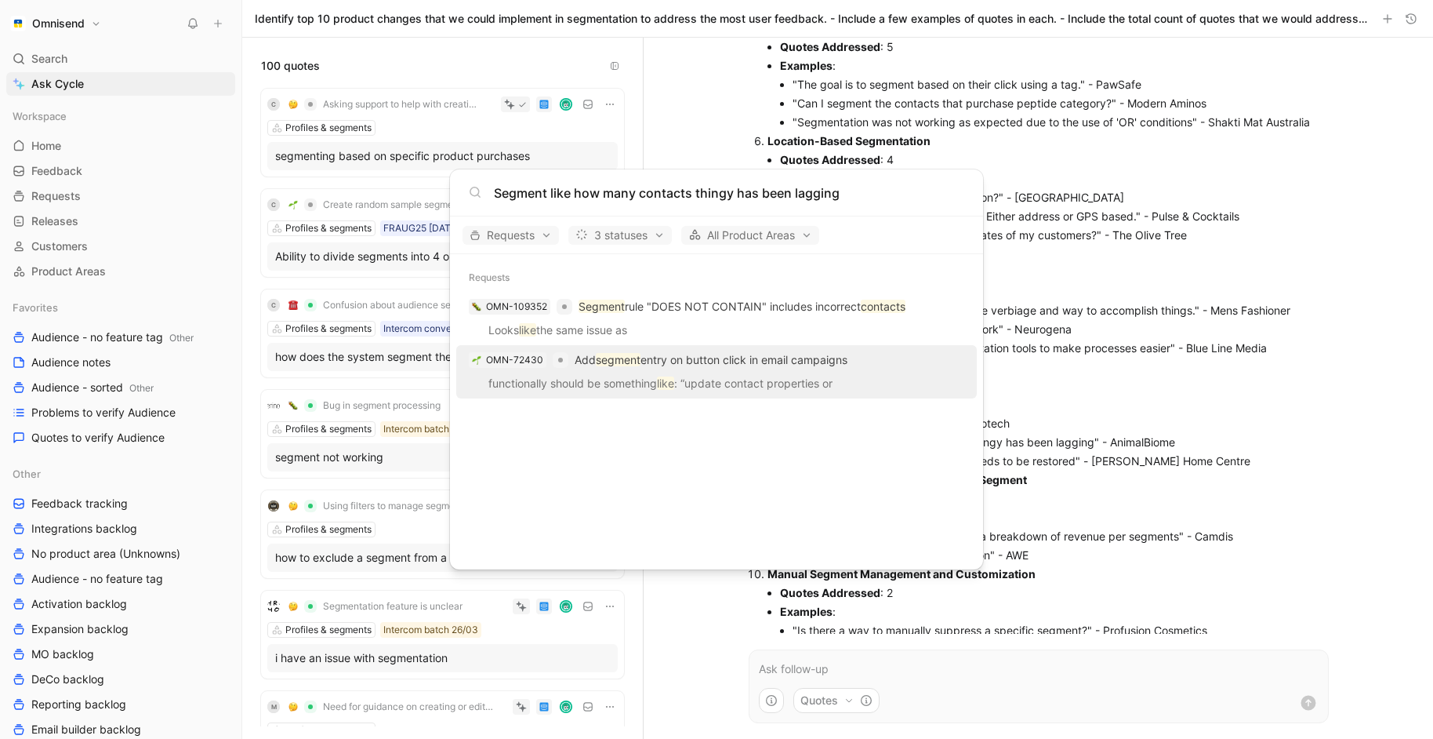 The height and width of the screenshot is (739, 1433). I want to click on button: Requests, so click(510, 235).